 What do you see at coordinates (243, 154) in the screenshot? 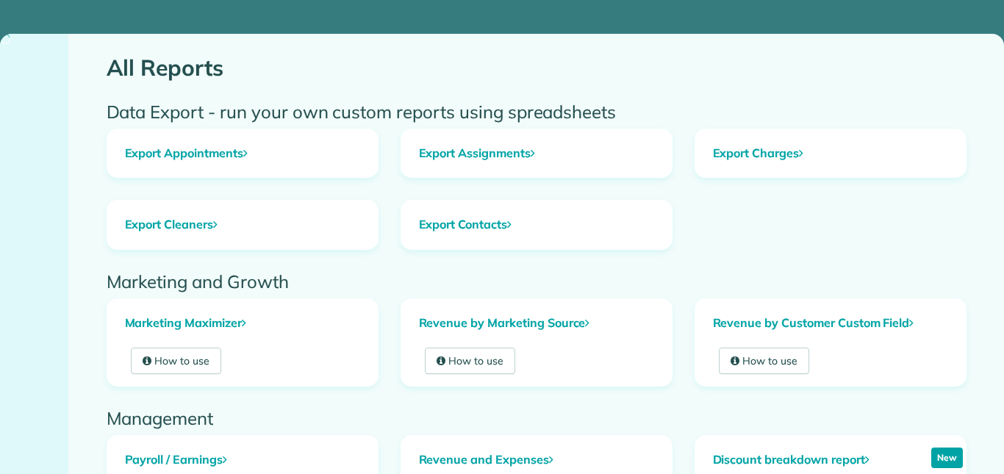
I see `a: Export Appointments` at bounding box center [243, 154].